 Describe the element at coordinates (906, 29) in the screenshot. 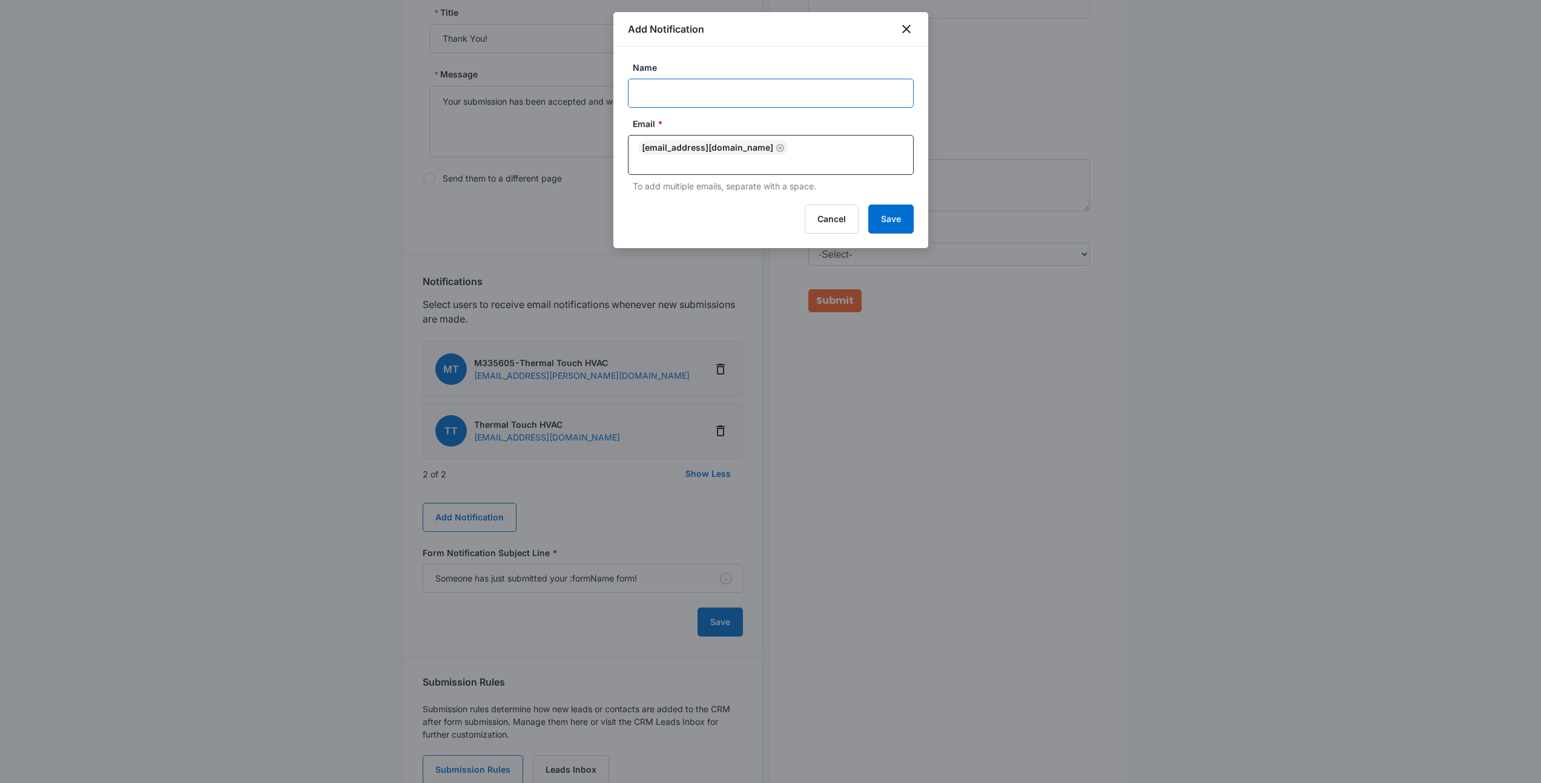

I see `button: close` at that location.